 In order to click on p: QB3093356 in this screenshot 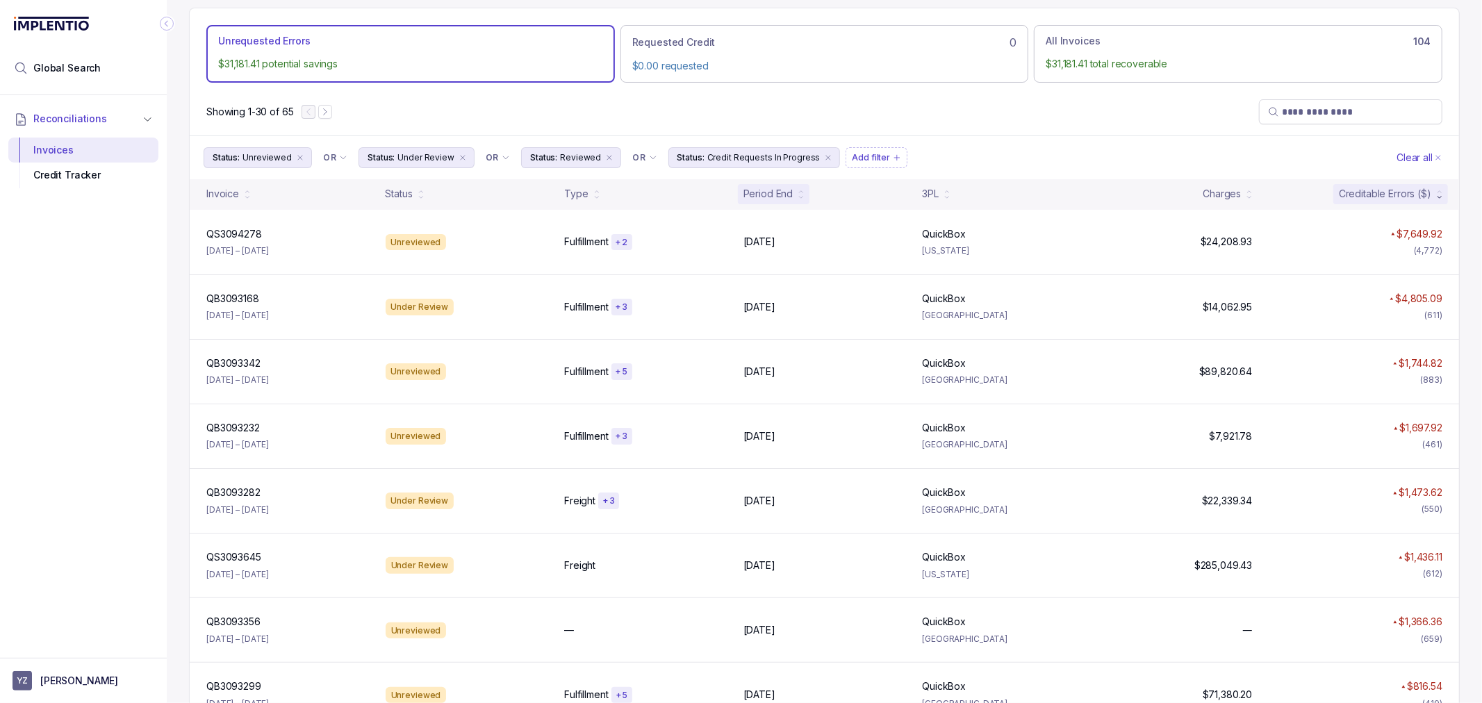, I will do `click(233, 622)`.